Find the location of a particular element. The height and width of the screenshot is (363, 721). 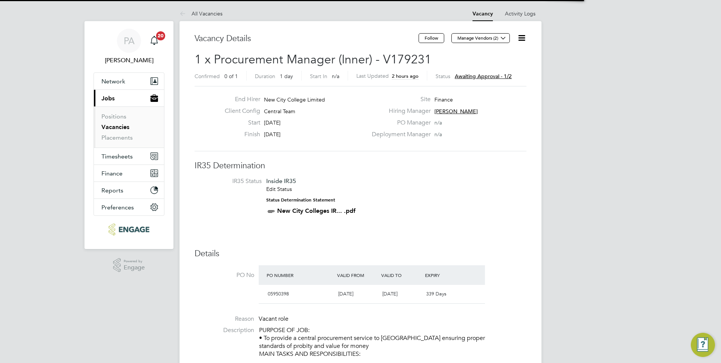

span: Inside IR35 is located at coordinates (281, 181).